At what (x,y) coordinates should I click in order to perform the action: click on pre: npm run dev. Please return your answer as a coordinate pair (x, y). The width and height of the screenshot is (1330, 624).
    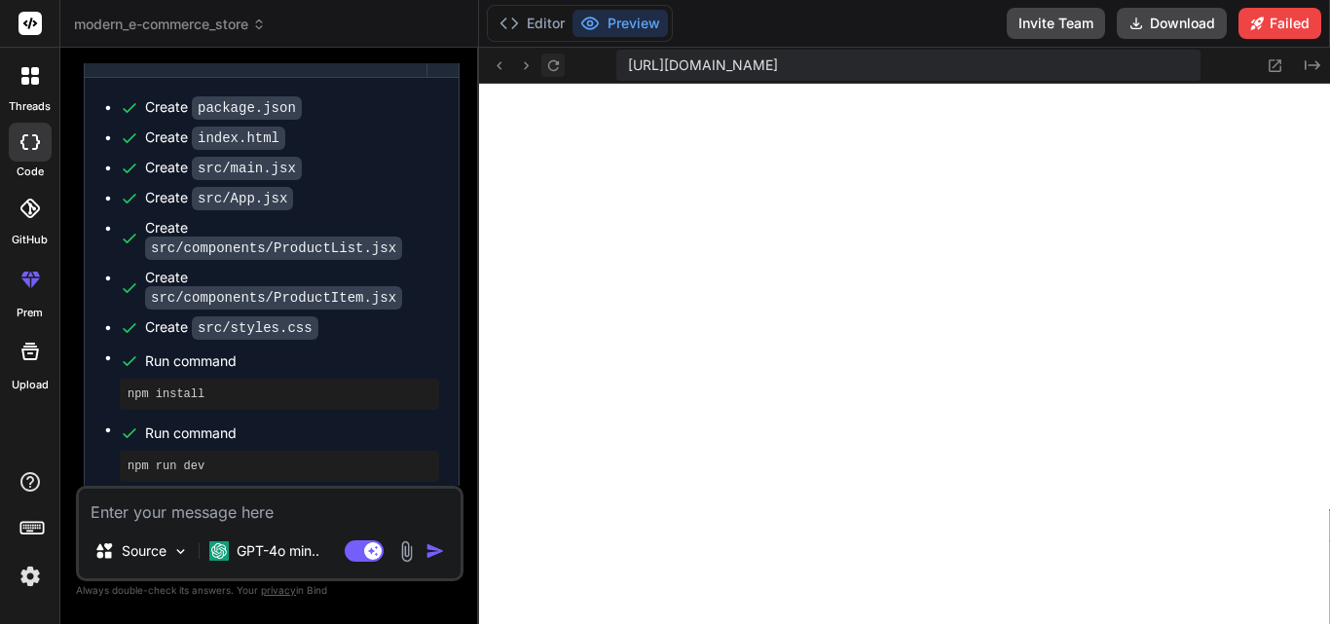
    Looking at the image, I should click on (279, 466).